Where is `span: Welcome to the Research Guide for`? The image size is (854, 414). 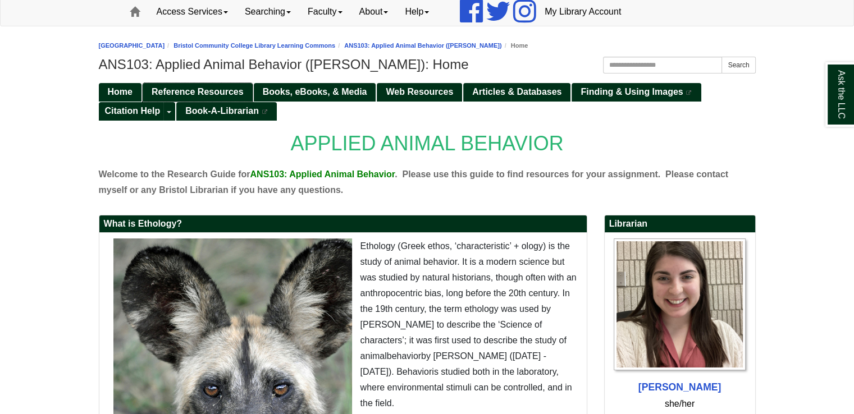
span: Welcome to the Research Guide for is located at coordinates (175, 174).